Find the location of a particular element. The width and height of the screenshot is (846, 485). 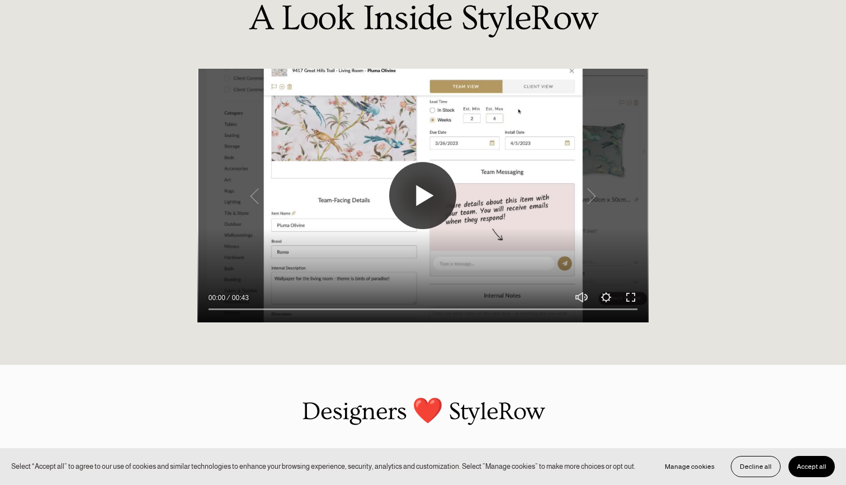

button: Accept all is located at coordinates (811, 467).